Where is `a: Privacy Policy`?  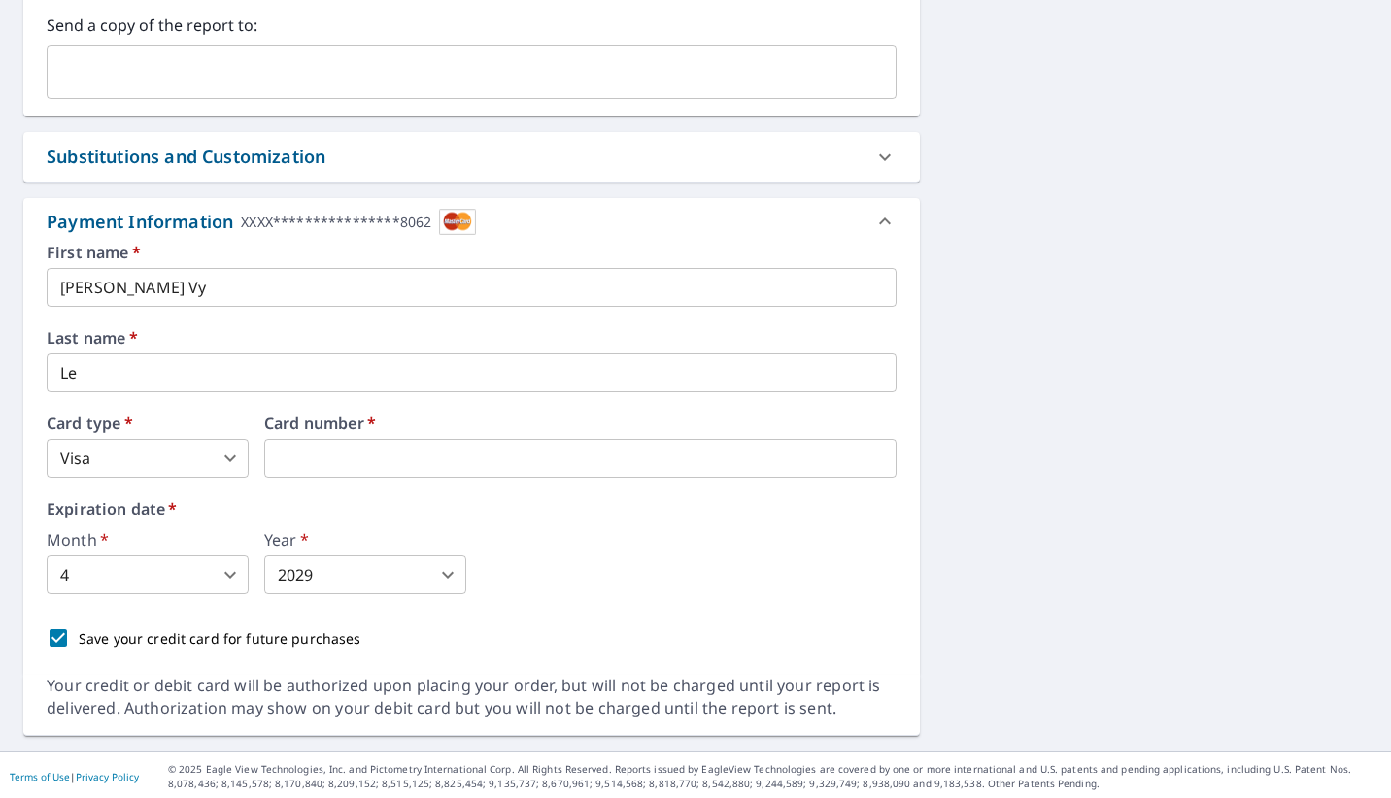
a: Privacy Policy is located at coordinates (107, 777).